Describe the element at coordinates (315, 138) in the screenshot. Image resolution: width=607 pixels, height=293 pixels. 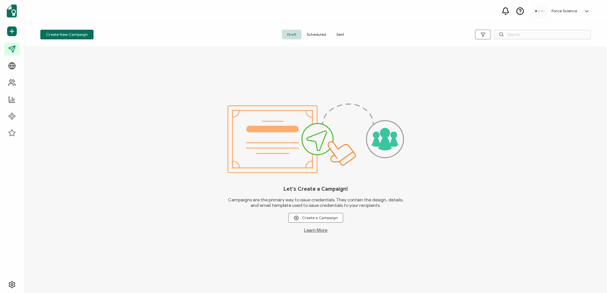
I see `img: campaigns.svg` at that location.